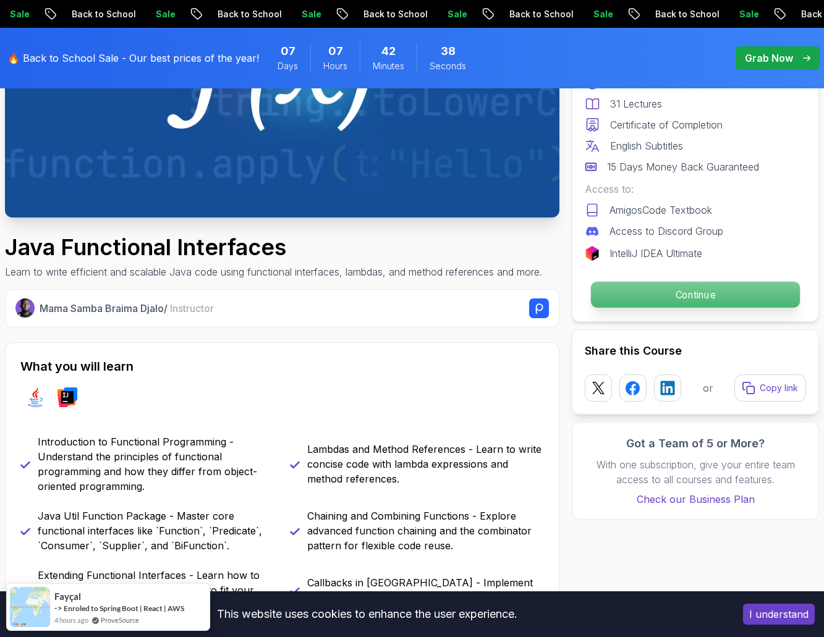  What do you see at coordinates (696, 500) in the screenshot?
I see `a: Check our Business Plan` at bounding box center [696, 500].